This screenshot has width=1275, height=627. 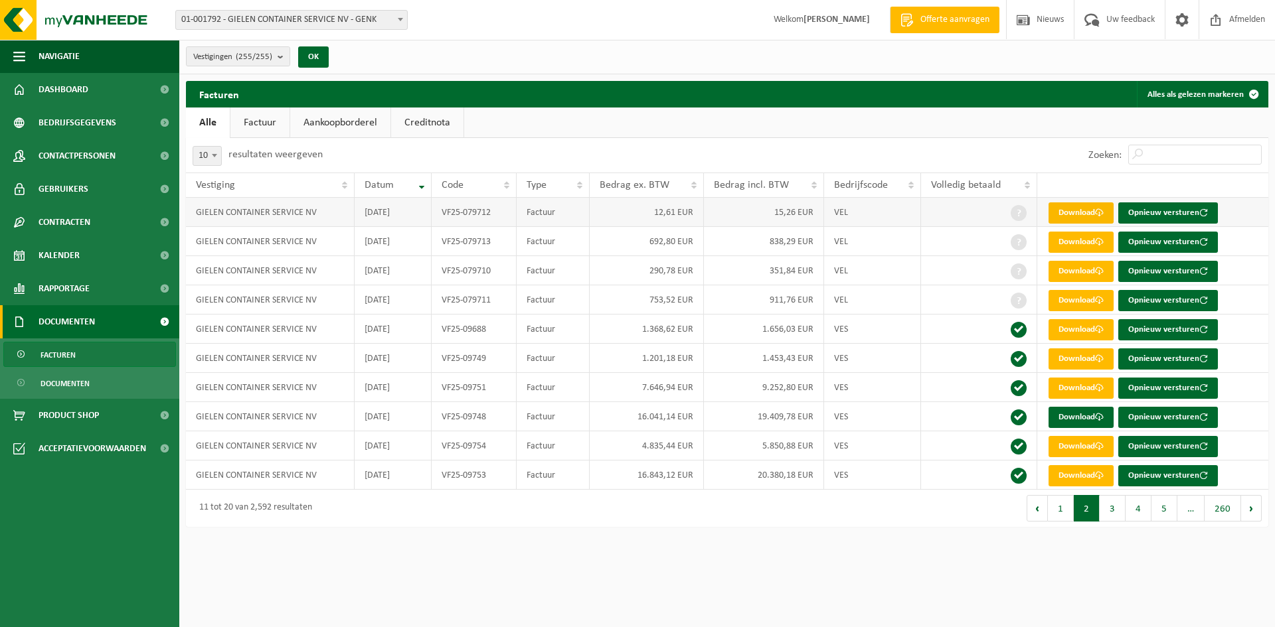 I want to click on button: 260, so click(x=1222, y=509).